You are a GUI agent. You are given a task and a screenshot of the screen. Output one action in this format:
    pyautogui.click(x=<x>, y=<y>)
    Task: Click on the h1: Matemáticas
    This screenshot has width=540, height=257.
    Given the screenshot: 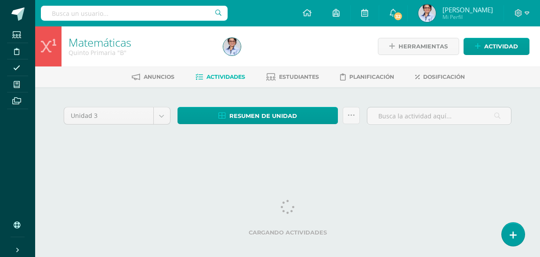 What is the action you would take?
    pyautogui.click(x=141, y=42)
    